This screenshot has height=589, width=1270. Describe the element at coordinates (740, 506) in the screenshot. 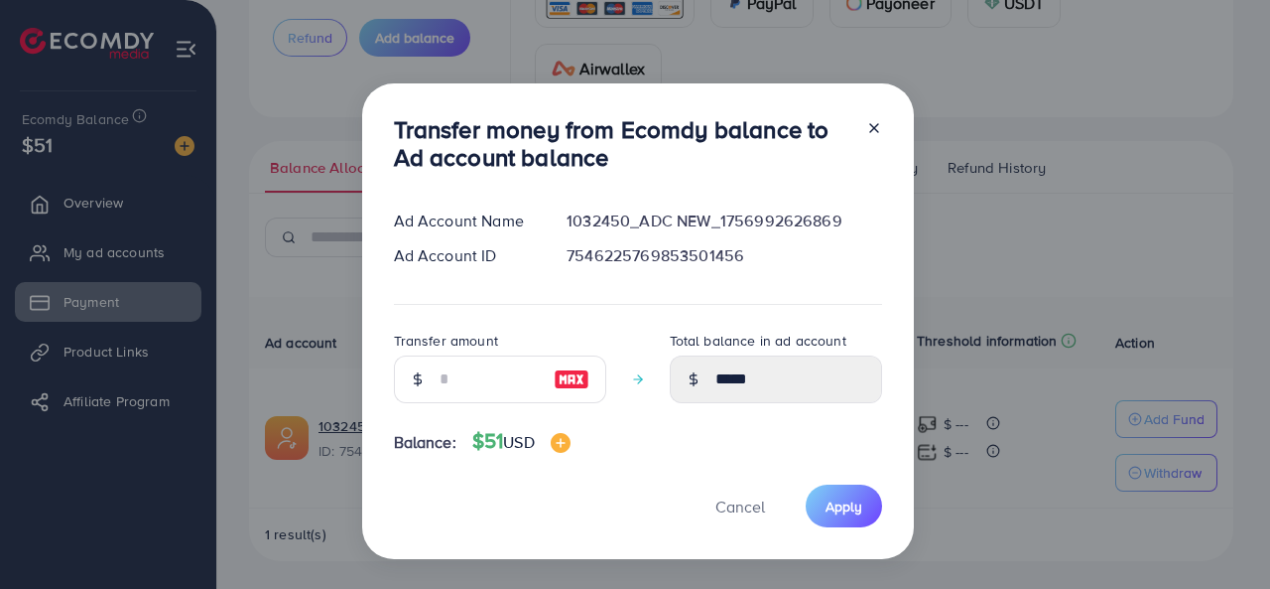

I see `span: Cancel` at that location.